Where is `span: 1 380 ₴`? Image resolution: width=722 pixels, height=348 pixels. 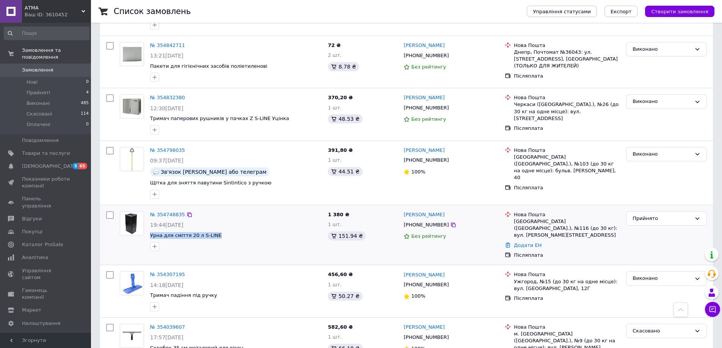
span: 1 380 ₴ is located at coordinates (338, 214).